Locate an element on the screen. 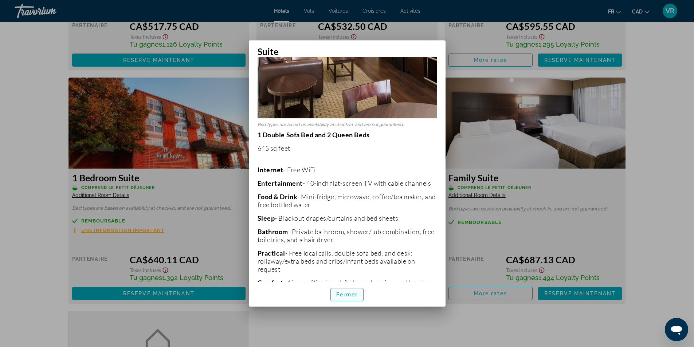 The width and height of the screenshot is (694, 347). b: Entertainment is located at coordinates (280, 183).